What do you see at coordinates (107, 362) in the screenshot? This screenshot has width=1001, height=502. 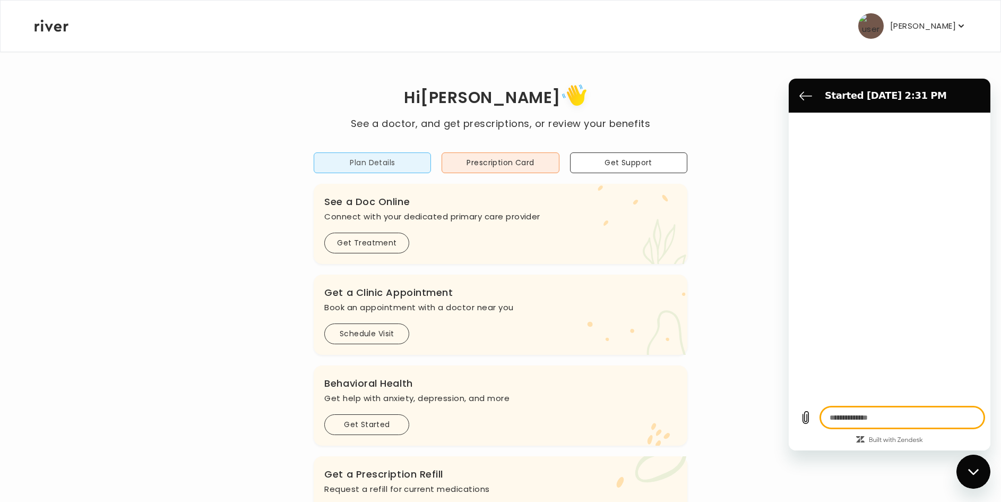 I see `a: Built with Zendesk: Visit the Zendesk website in a new tab` at bounding box center [107, 362].